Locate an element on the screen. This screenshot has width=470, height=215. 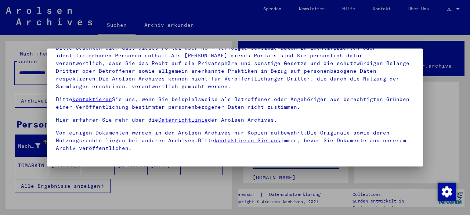
p: Hier erfahren Sie mehr über die der Arolsen Archives. is located at coordinates (235, 120).